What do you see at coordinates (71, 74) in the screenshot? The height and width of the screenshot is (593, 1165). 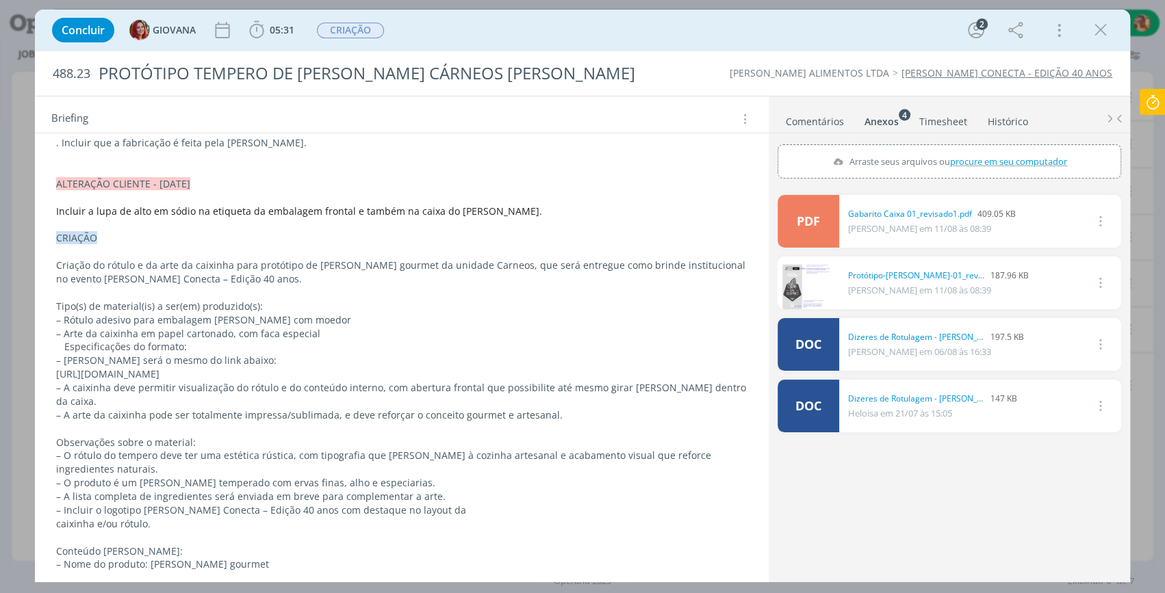 I see `span: 488.23` at bounding box center [71, 74].